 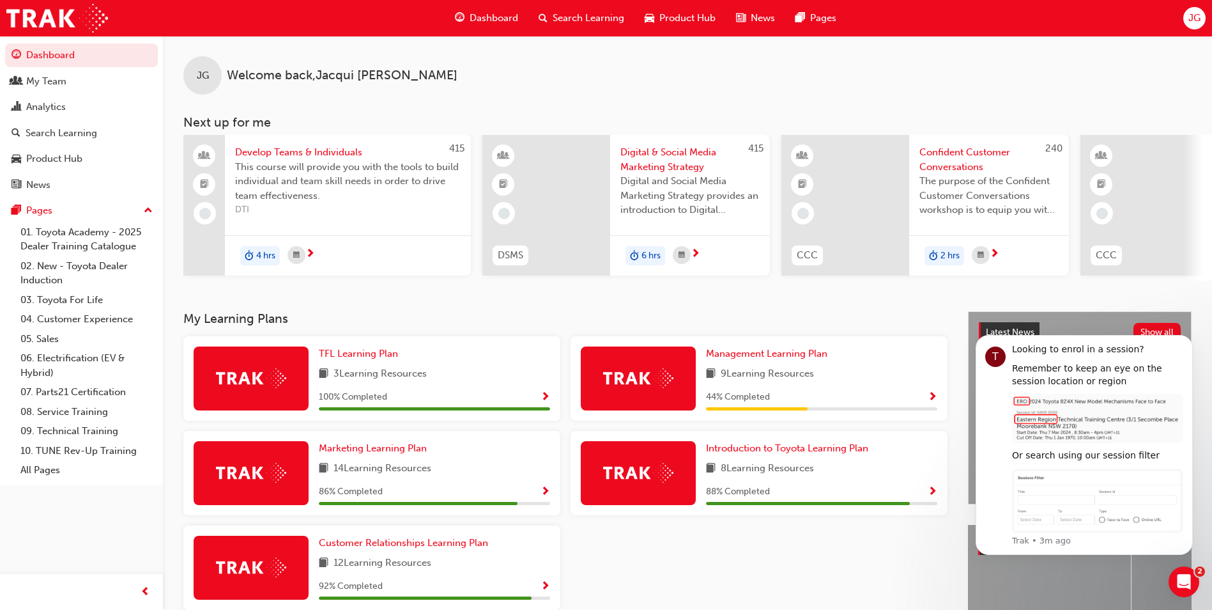 I want to click on a: TFL Learning Plan, so click(x=361, y=353).